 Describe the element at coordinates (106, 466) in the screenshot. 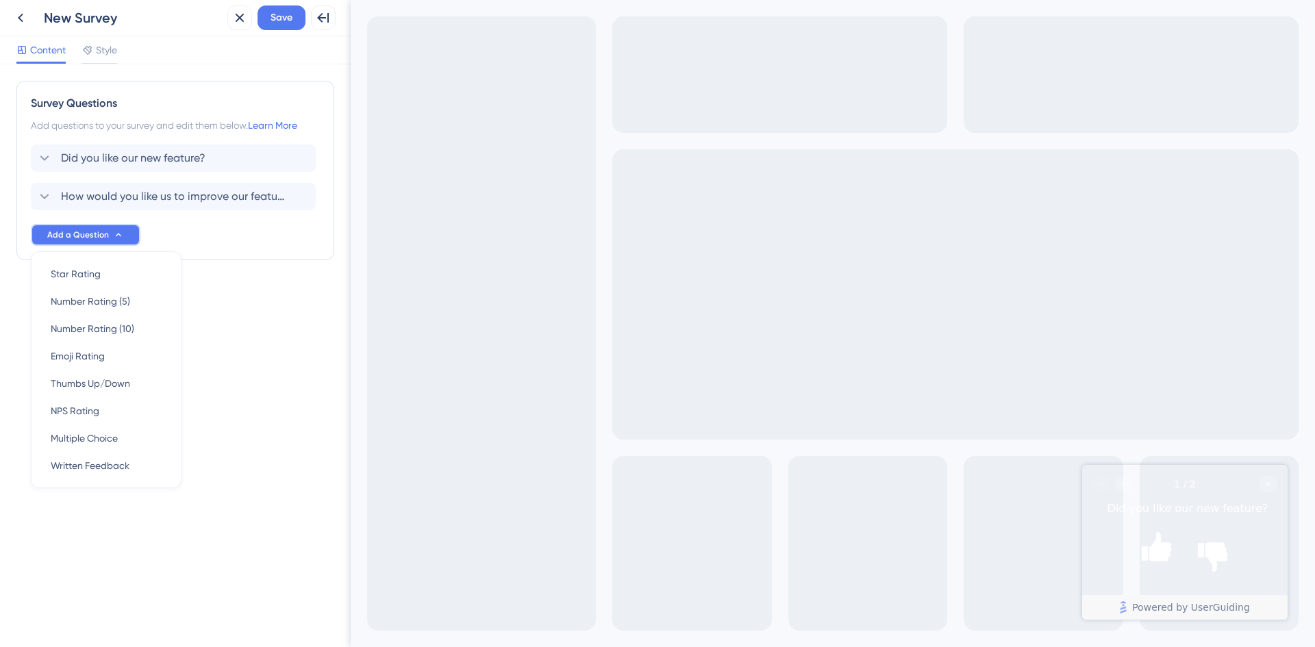

I see `button: Written Feedback` at that location.